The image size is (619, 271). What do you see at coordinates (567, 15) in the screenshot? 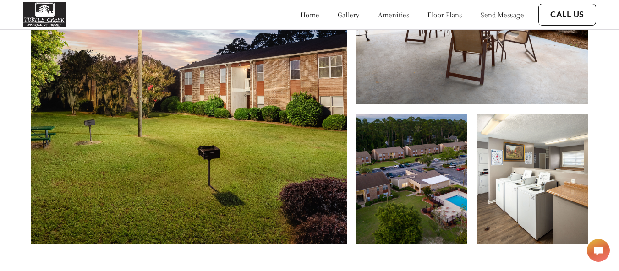
I see `a: Call Us` at bounding box center [567, 15].